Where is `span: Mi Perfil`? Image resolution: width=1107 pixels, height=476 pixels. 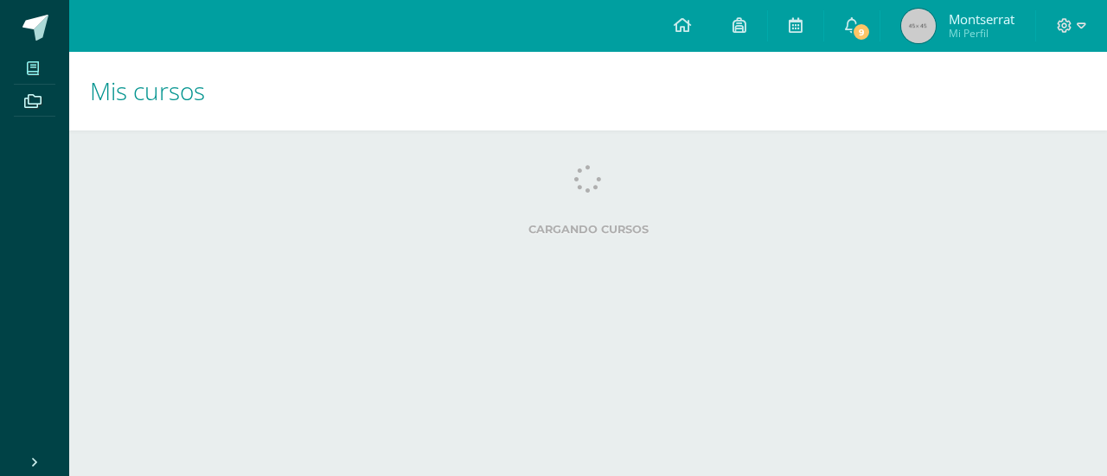
span: Mi Perfil is located at coordinates (981, 33).